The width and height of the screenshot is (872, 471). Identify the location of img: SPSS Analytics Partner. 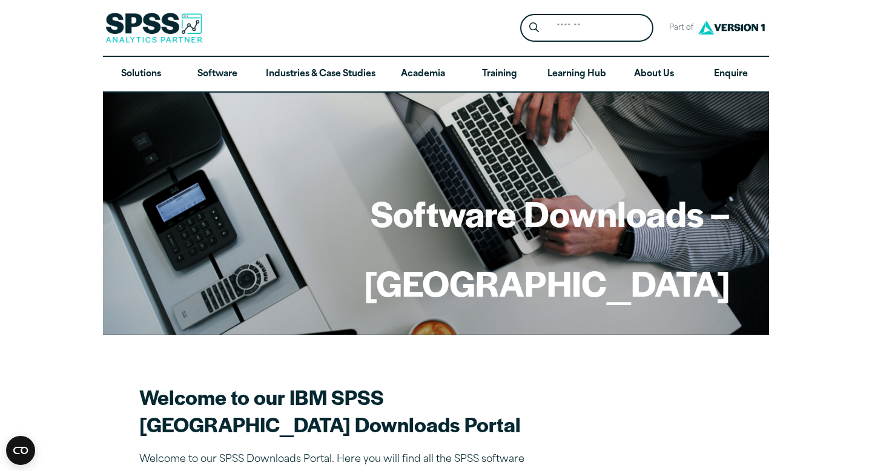
(154, 28).